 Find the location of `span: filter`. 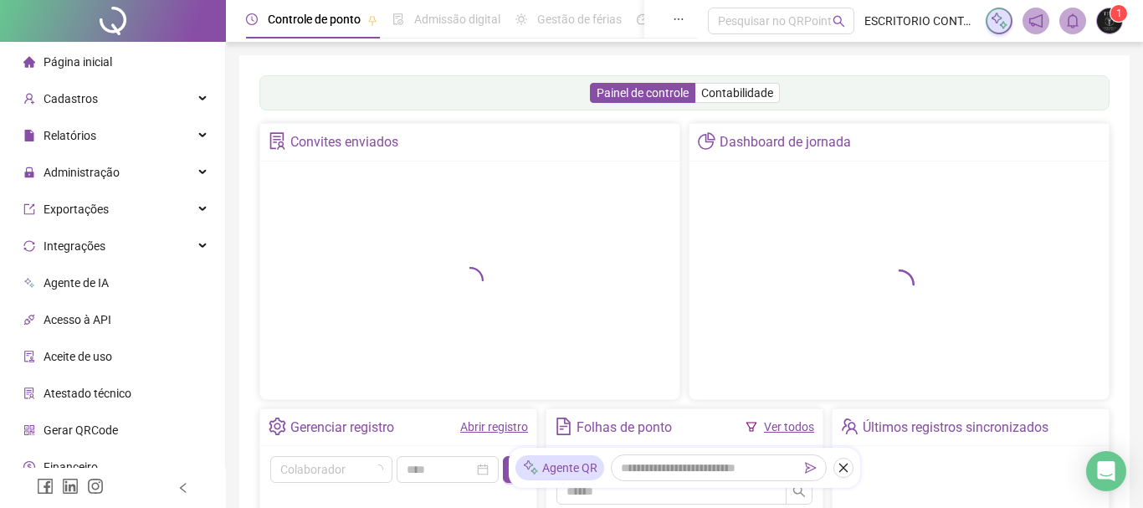

span: filter is located at coordinates (751, 427).